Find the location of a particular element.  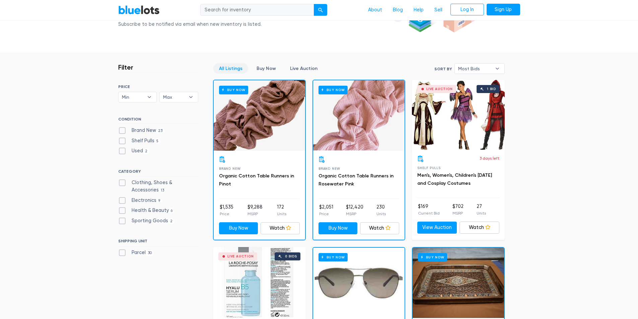

span: Shelf Pulls is located at coordinates (429, 168).